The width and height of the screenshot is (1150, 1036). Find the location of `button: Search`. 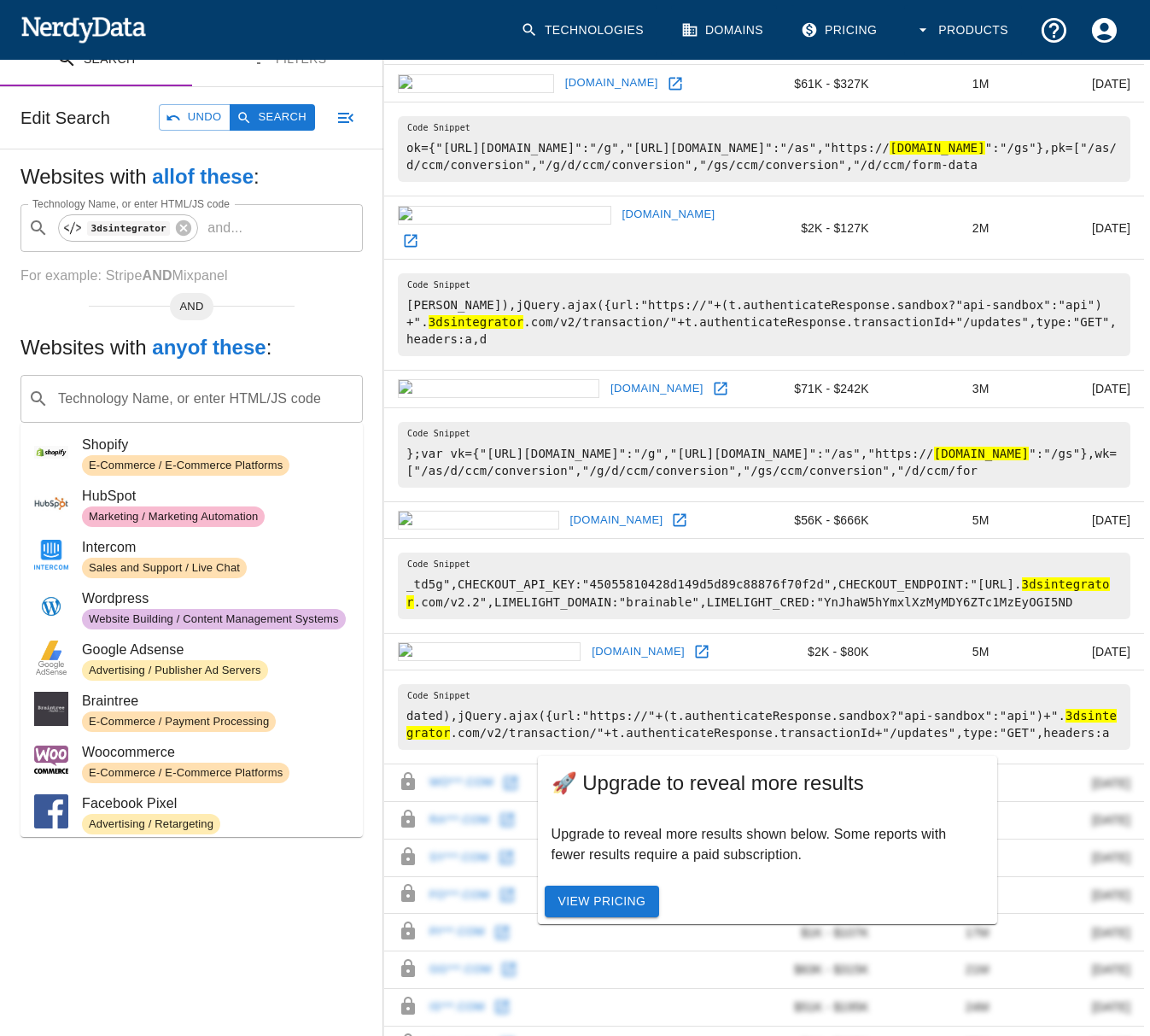

button: Search is located at coordinates (272, 117).